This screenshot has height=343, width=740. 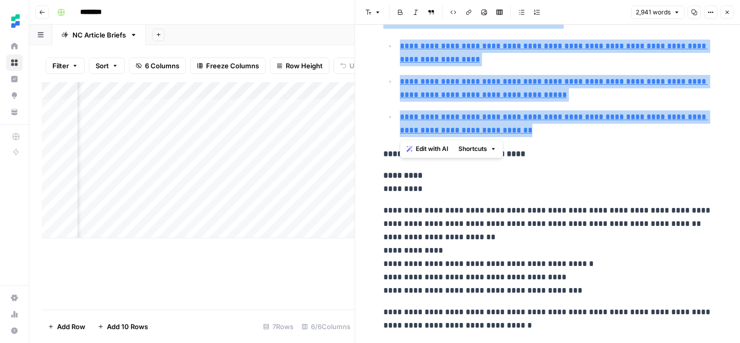 What do you see at coordinates (14, 298) in the screenshot?
I see `a: Settings` at bounding box center [14, 298].